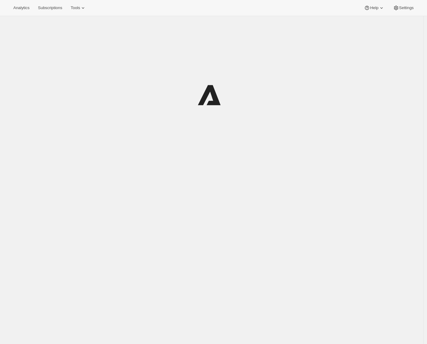 Image resolution: width=427 pixels, height=344 pixels. I want to click on button: Help, so click(374, 8).